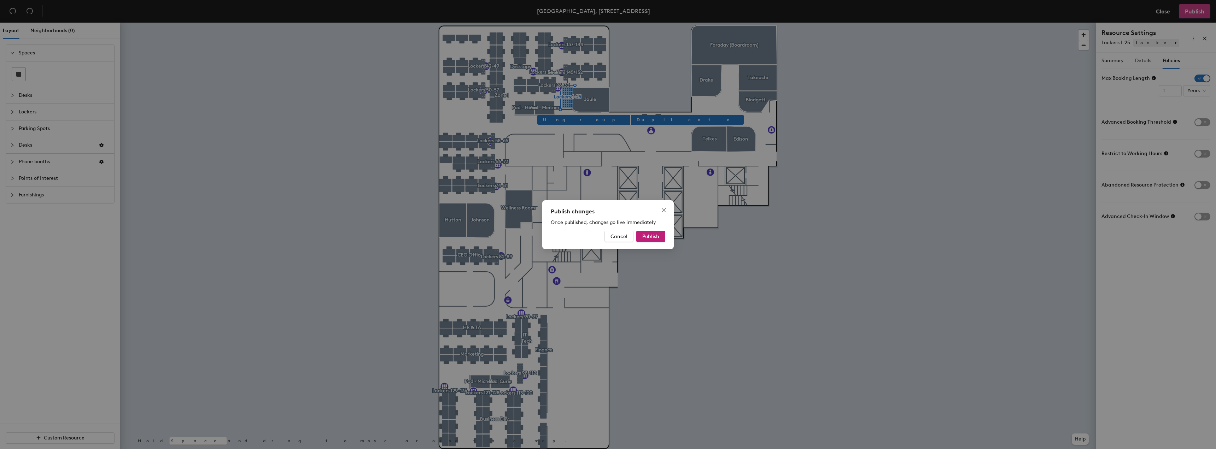 The width and height of the screenshot is (1216, 449). What do you see at coordinates (651, 237) in the screenshot?
I see `button: Publish` at bounding box center [651, 237].